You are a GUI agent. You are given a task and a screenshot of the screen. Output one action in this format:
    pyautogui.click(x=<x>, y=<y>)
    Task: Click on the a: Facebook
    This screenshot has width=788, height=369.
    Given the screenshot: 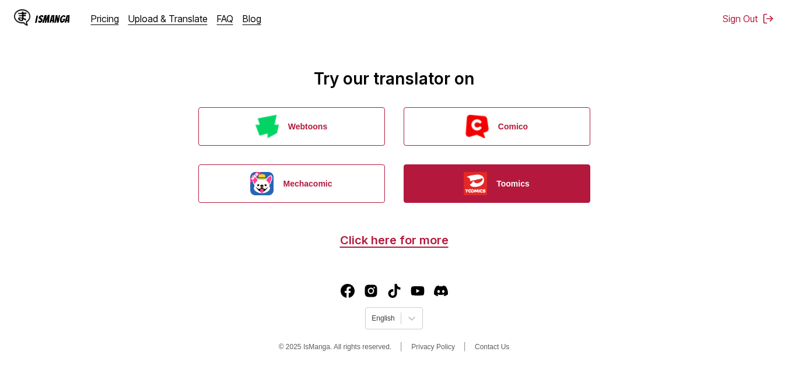 What is the action you would take?
    pyautogui.click(x=347, y=291)
    